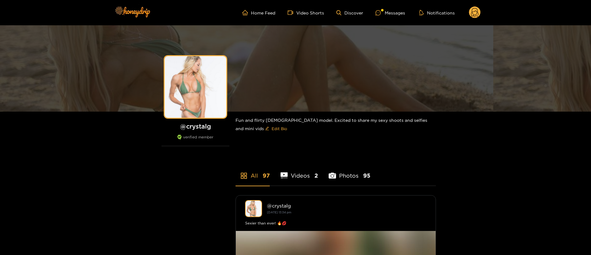  What do you see at coordinates (279, 129) in the screenshot?
I see `span: Edit Bio` at bounding box center [279, 129].